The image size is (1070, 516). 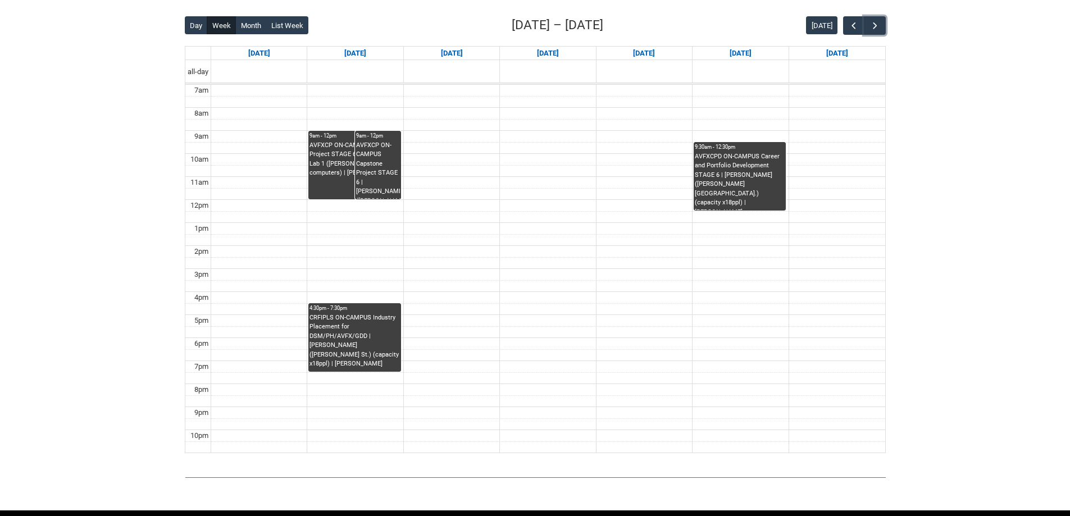 I want to click on a: Go to September 18, 2025, so click(x=644, y=53).